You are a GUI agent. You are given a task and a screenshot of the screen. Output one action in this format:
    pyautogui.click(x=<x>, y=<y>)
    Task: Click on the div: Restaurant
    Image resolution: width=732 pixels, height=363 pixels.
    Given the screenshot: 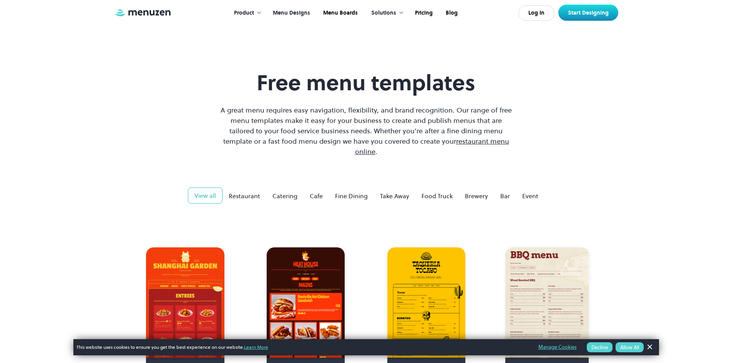 What is the action you would take?
    pyautogui.click(x=244, y=196)
    